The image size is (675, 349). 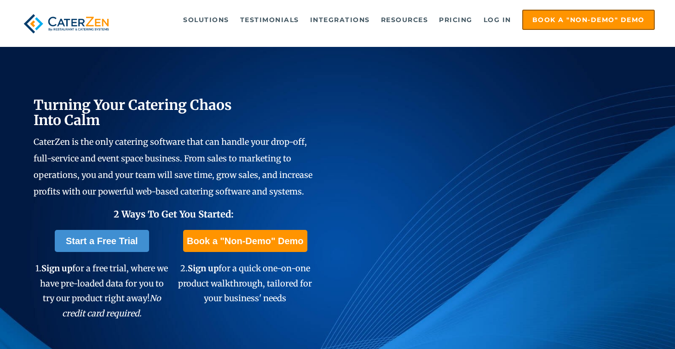 What do you see at coordinates (66, 23) in the screenshot?
I see `img: caterzen` at bounding box center [66, 23].